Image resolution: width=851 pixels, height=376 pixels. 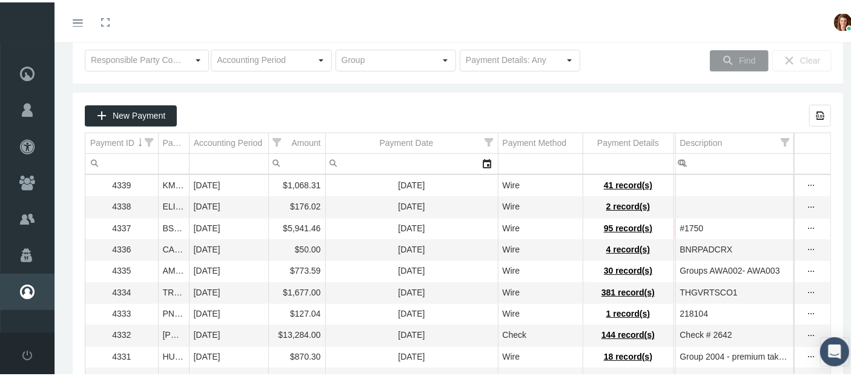 I want to click on div: Accounting Period, so click(x=228, y=141).